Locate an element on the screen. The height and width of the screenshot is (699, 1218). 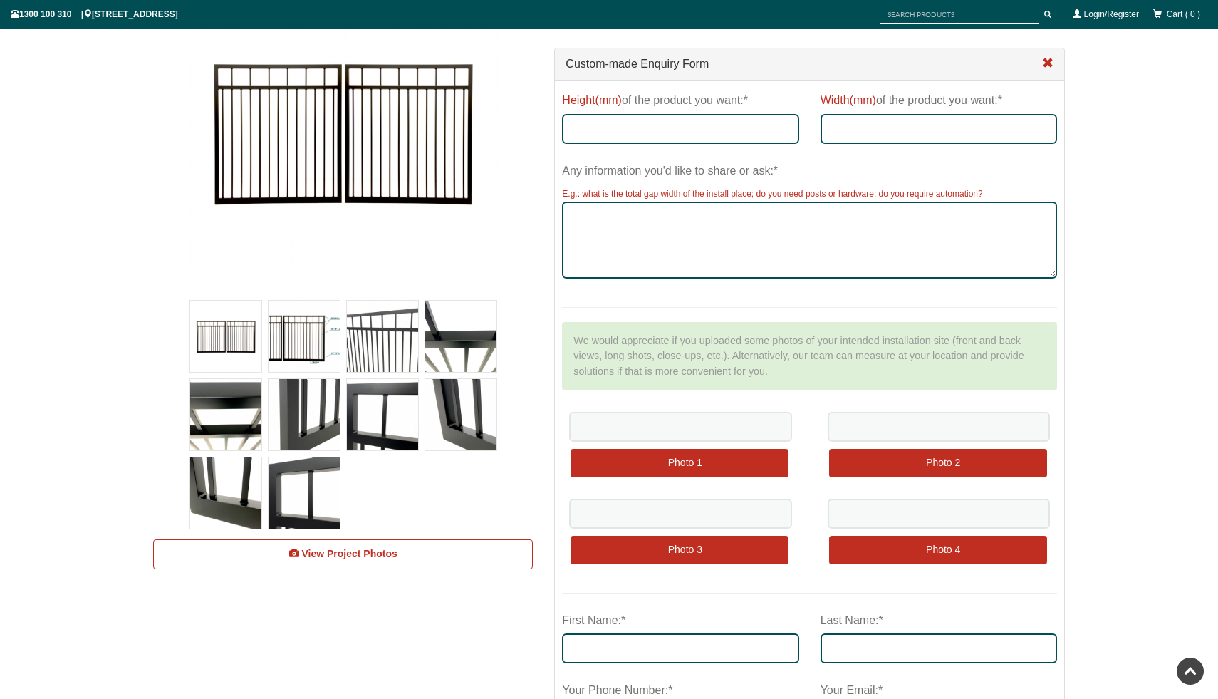
span: E.g.: what is the total gap width of the install place; do you need posts or hardware; do you req... is located at coordinates (772, 194).